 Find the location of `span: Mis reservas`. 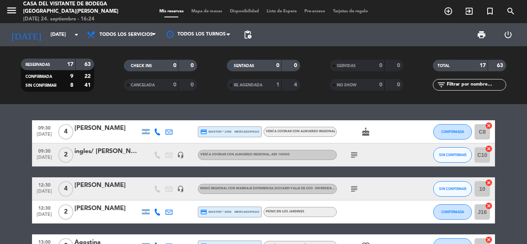

span: Mis reservas is located at coordinates (171, 11).